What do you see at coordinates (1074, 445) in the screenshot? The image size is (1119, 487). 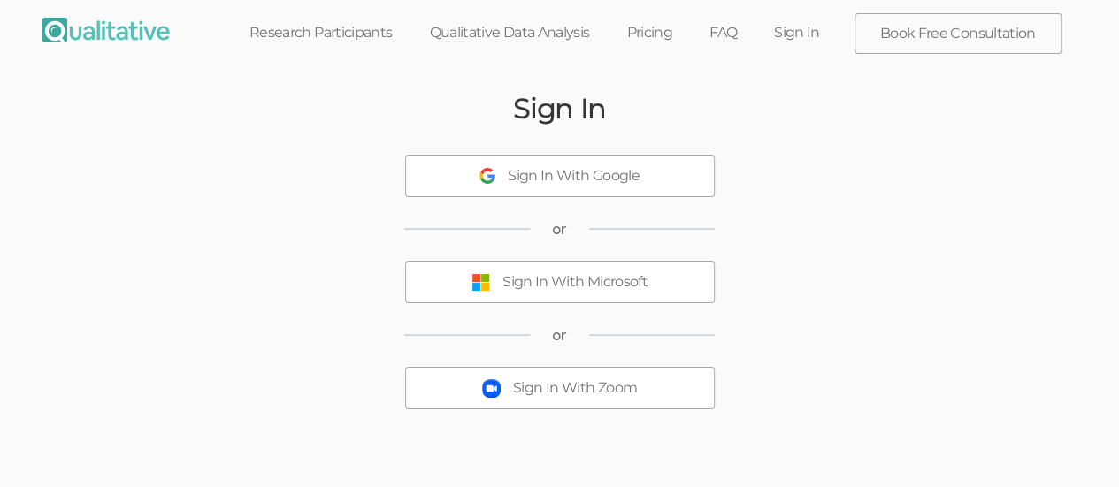 I see `div: Chat Widget` at bounding box center [1074, 445].